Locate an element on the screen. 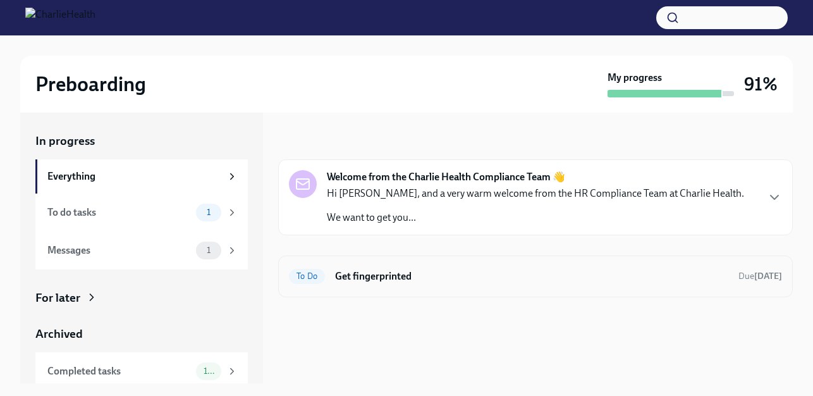 This screenshot has height=396, width=813. a: Everything is located at coordinates (142, 176).